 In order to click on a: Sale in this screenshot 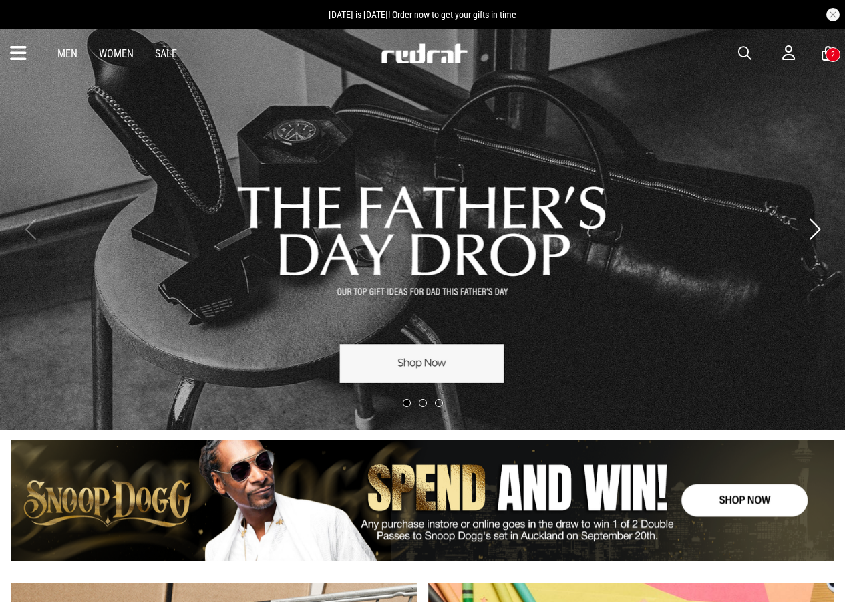, I will do `click(166, 53)`.